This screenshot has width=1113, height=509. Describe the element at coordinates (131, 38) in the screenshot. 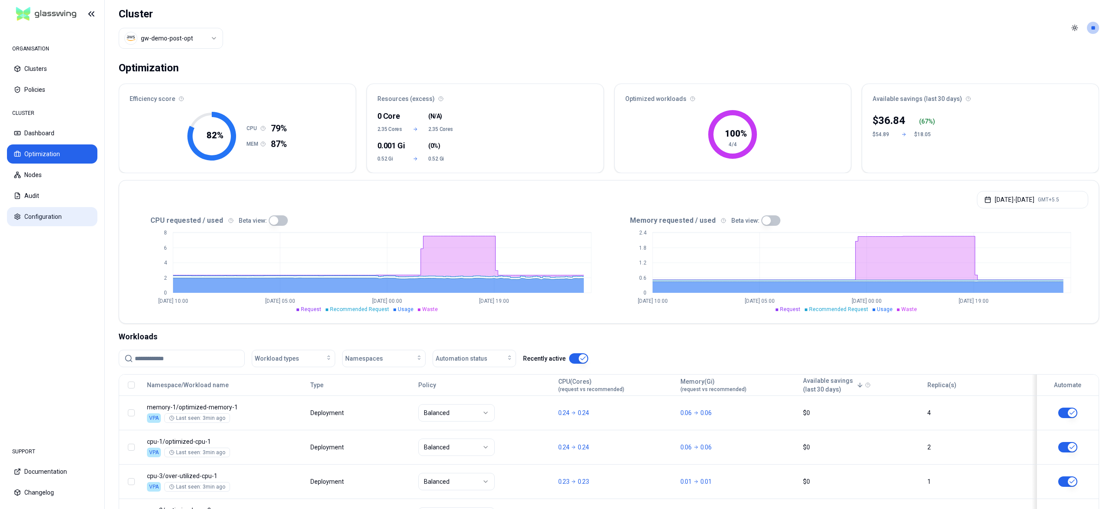

I see `img: aws` at that location.